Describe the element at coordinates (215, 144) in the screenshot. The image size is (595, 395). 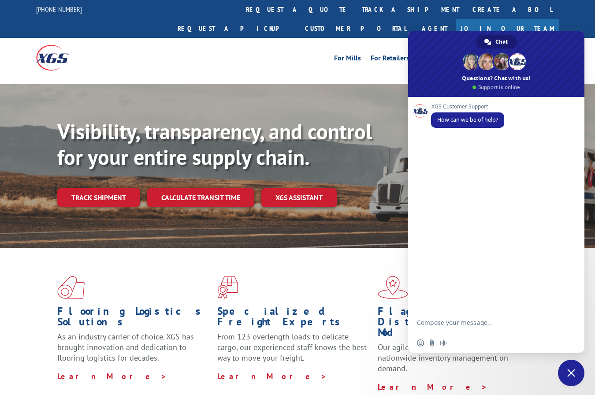
I see `b: Visibility, transparency, and control for your entire supply chain.` at that location.